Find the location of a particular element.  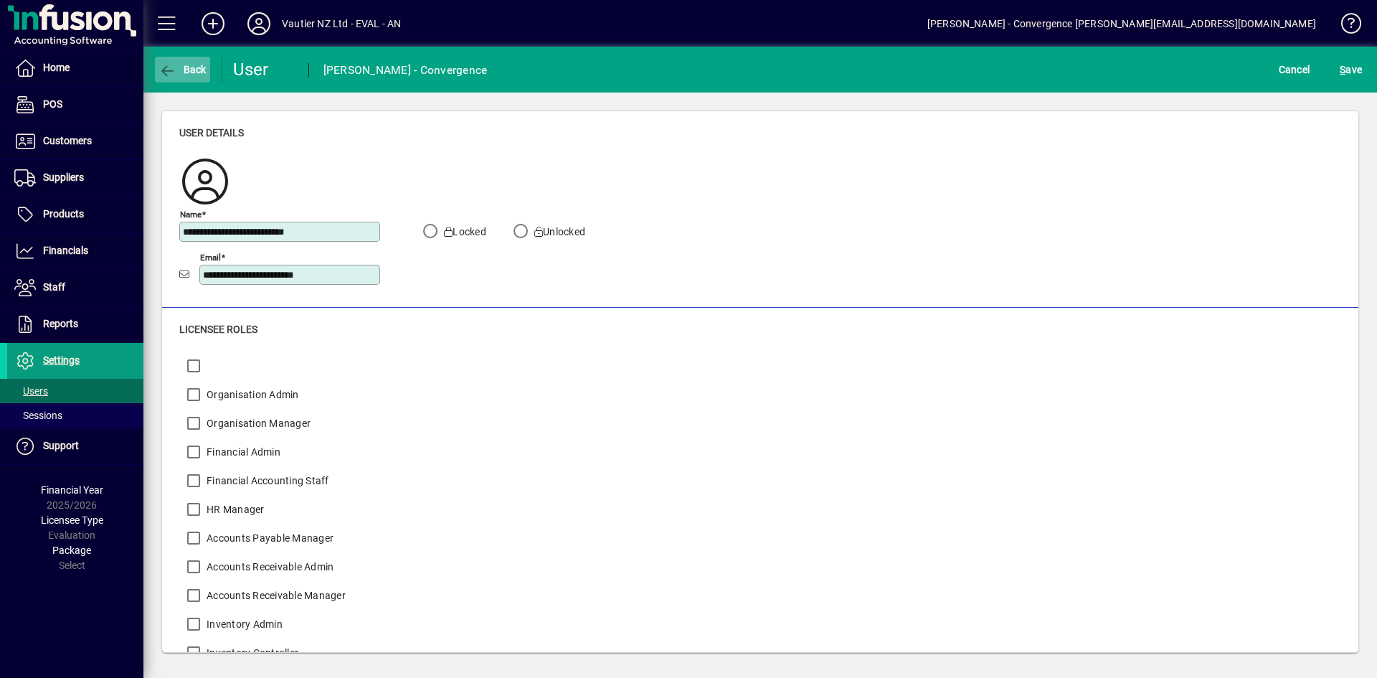

span: Users is located at coordinates (31, 391).